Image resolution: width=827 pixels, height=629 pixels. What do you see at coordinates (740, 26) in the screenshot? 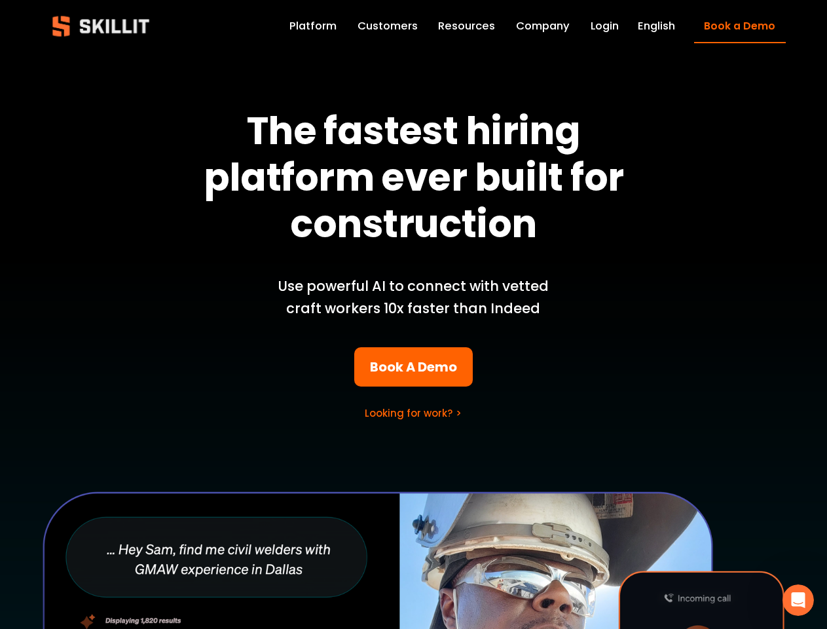
I see `a: Book a Demo` at bounding box center [740, 26].